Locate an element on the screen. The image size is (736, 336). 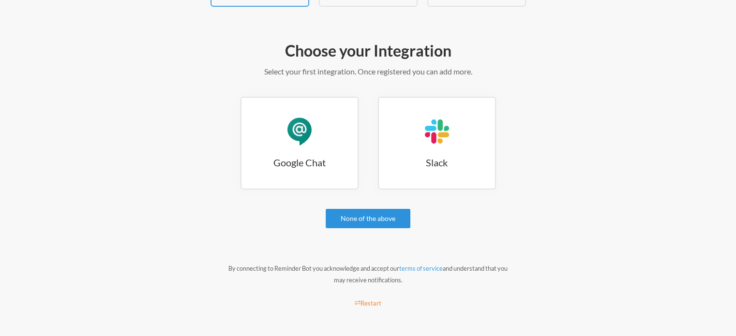
p: Select your first integration. Once registered you can add more. is located at coordinates (368, 72).